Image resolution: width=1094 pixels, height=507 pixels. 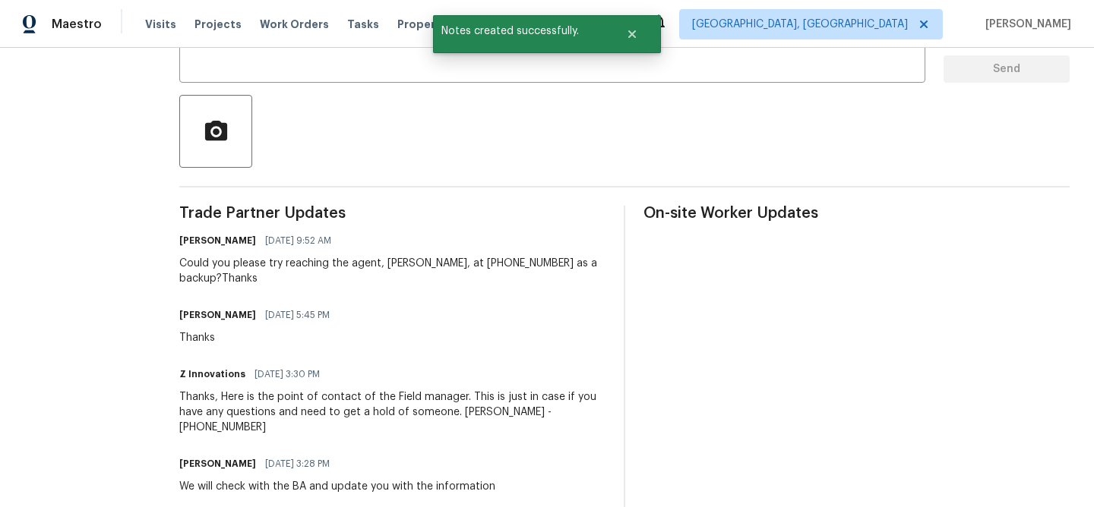 What do you see at coordinates (856, 213) in the screenshot?
I see `span: On-site Worker Updates` at bounding box center [856, 213].